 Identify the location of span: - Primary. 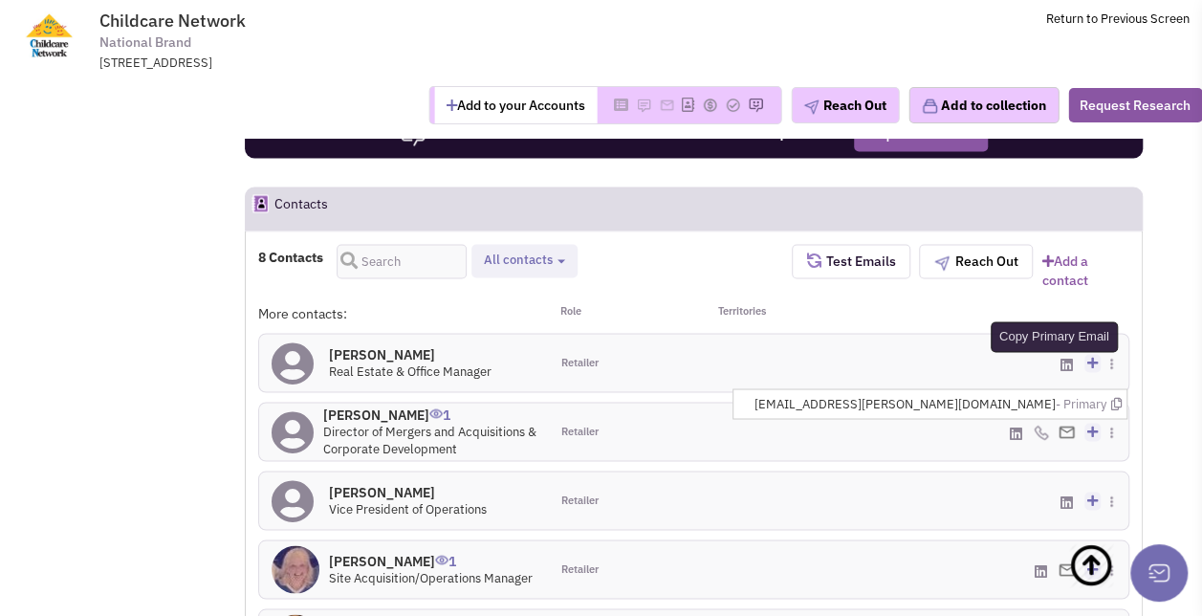
(1080, 404).